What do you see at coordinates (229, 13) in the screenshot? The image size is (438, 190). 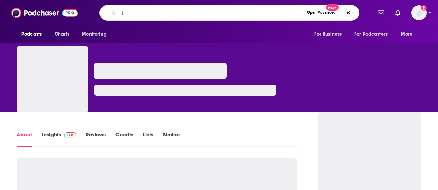 I see `div: Search podcasts, credits, & more...` at bounding box center [229, 13].